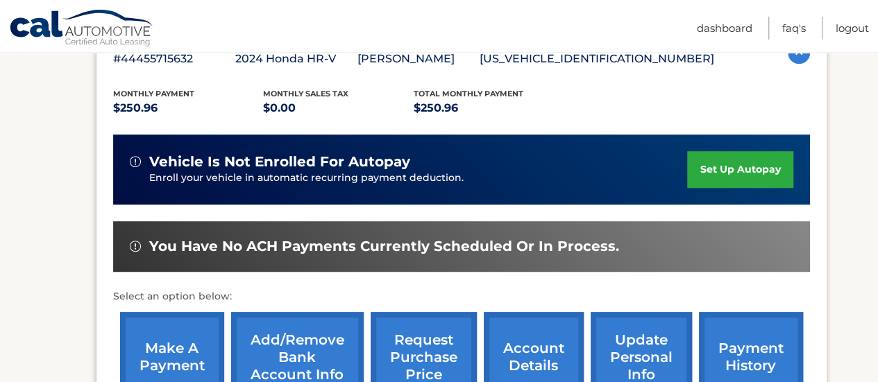  I want to click on span: Total Monthly Payment, so click(468, 94).